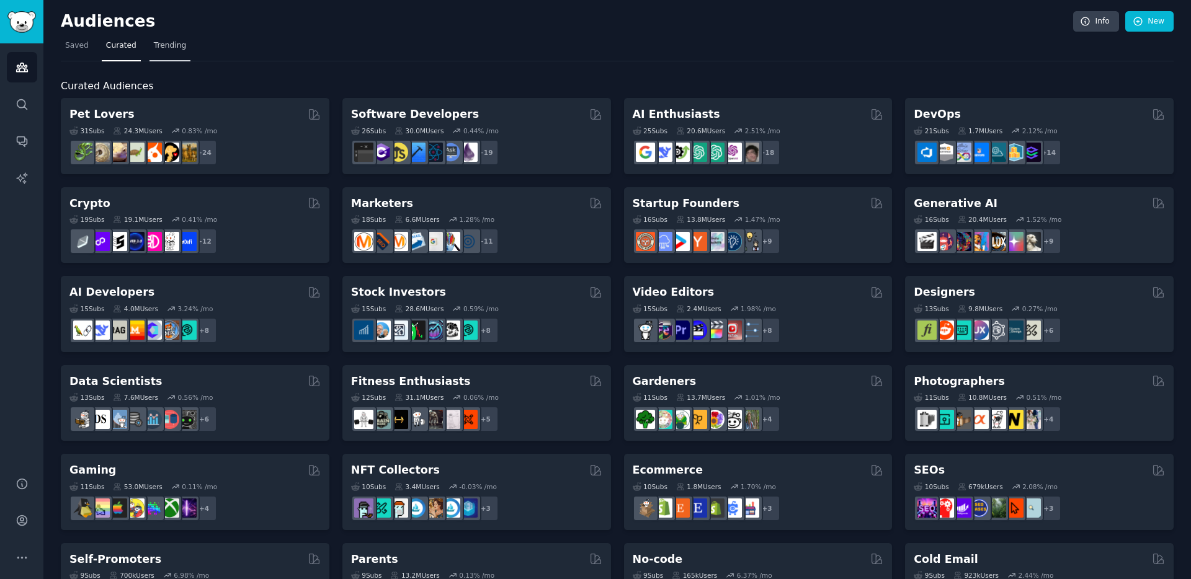 The height and width of the screenshot is (579, 1191). What do you see at coordinates (931, 309) in the screenshot?
I see `div: 13 Sub s` at bounding box center [931, 309].